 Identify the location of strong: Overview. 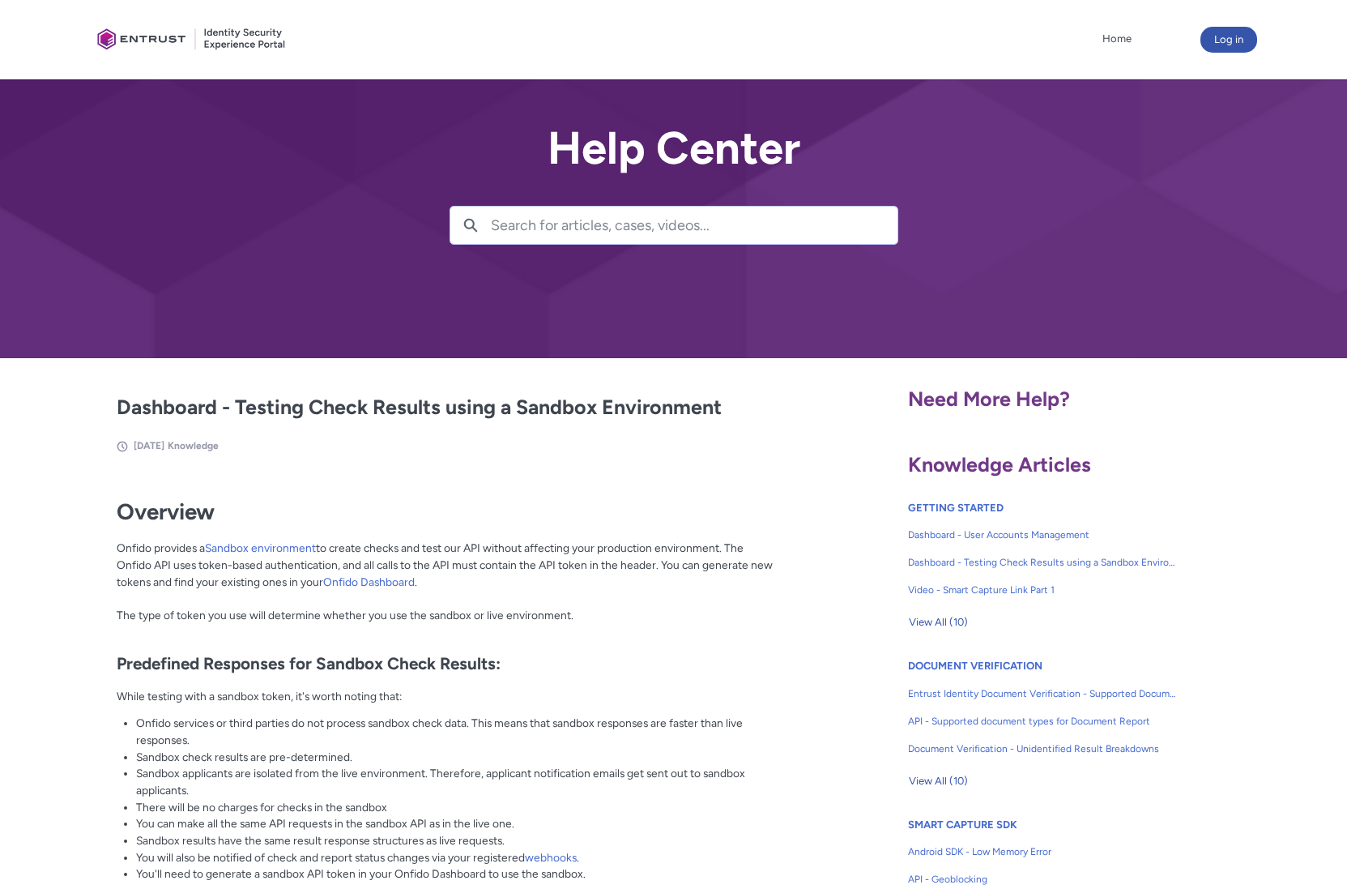
(165, 511).